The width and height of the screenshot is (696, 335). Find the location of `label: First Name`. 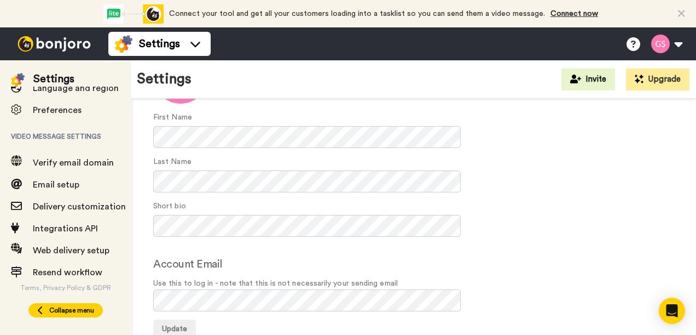

label: First Name is located at coordinates (172, 117).